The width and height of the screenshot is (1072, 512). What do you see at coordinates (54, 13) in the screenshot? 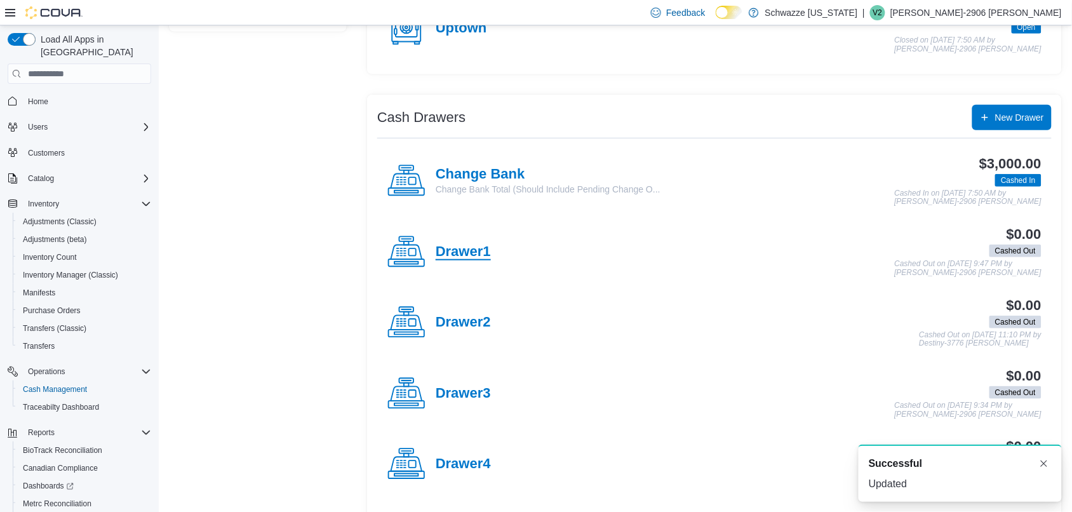
I see `img: Cova` at bounding box center [54, 13].